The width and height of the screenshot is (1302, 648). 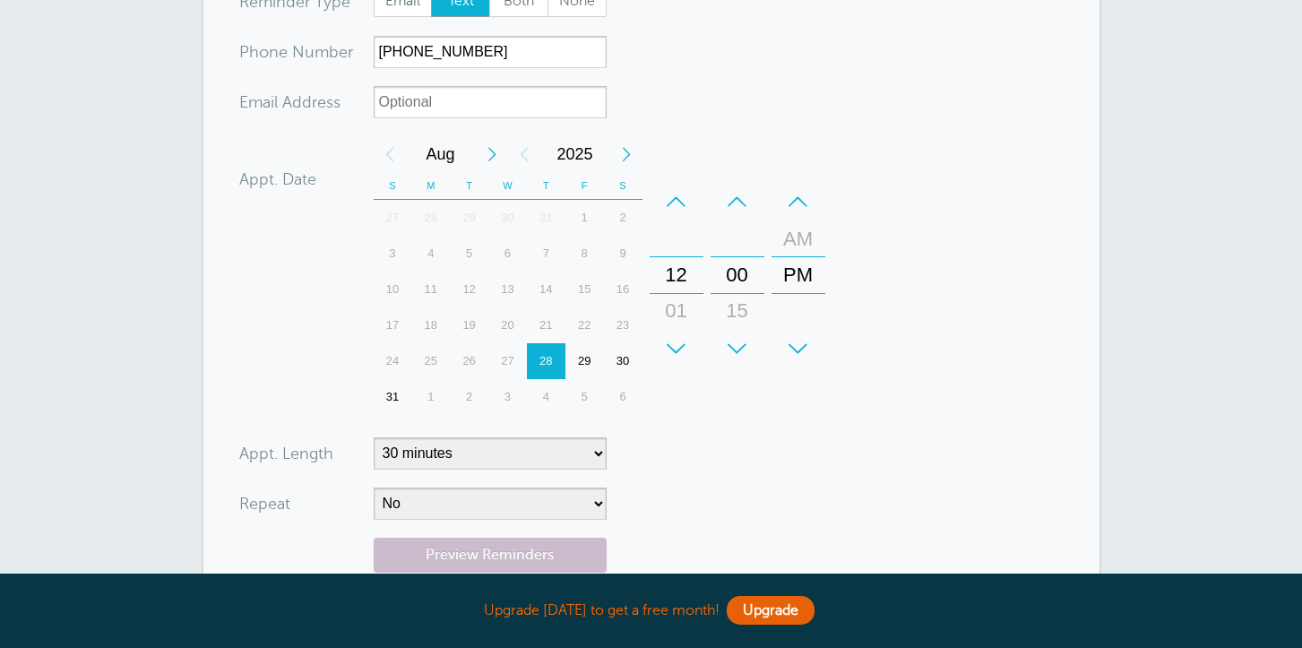 I want to click on div: Tuesday, August 5, so click(x=469, y=254).